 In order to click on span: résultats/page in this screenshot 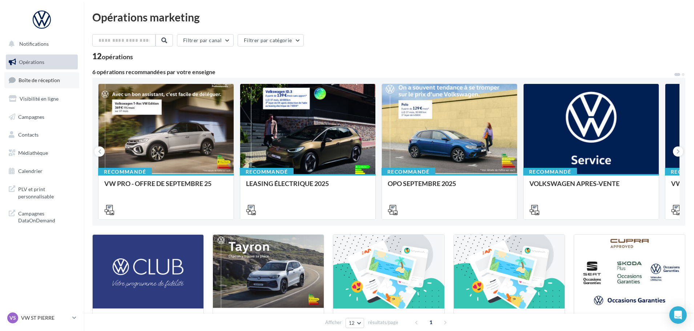, I will do `click(383, 322)`.